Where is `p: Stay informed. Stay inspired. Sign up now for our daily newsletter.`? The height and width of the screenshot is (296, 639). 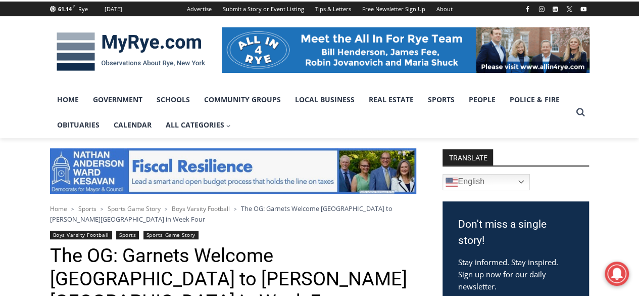 p: Stay informed. Stay inspired. Sign up now for our daily newsletter. is located at coordinates (516, 274).